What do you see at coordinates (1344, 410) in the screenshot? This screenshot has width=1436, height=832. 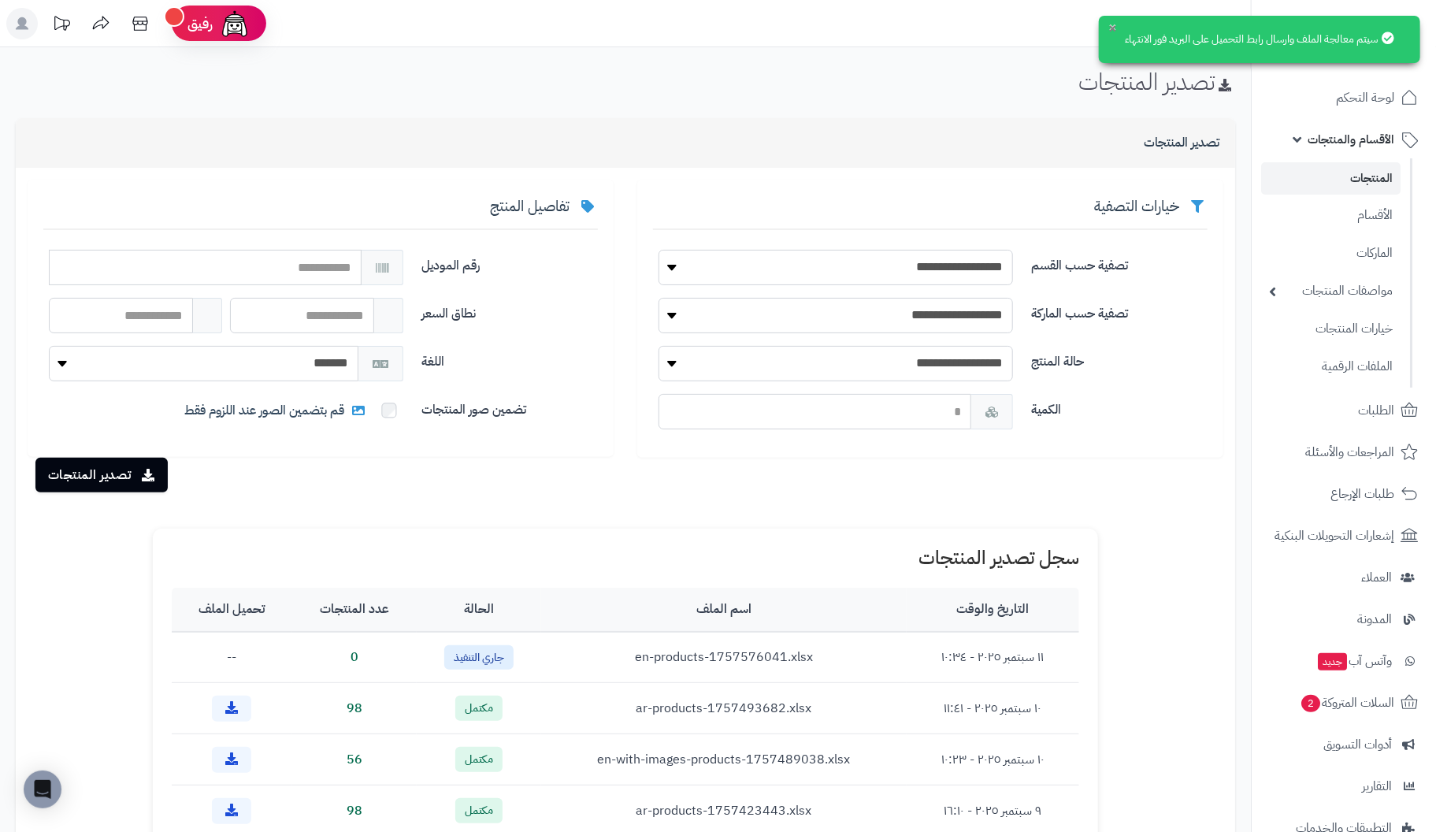 I see `a: الطلبات` at bounding box center [1344, 410].